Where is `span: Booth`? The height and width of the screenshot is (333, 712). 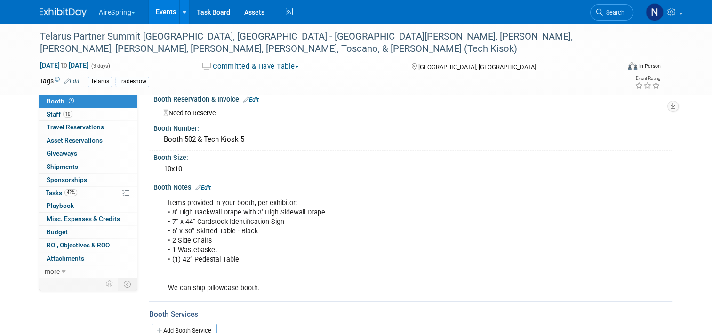
span: Booth is located at coordinates (61, 101).